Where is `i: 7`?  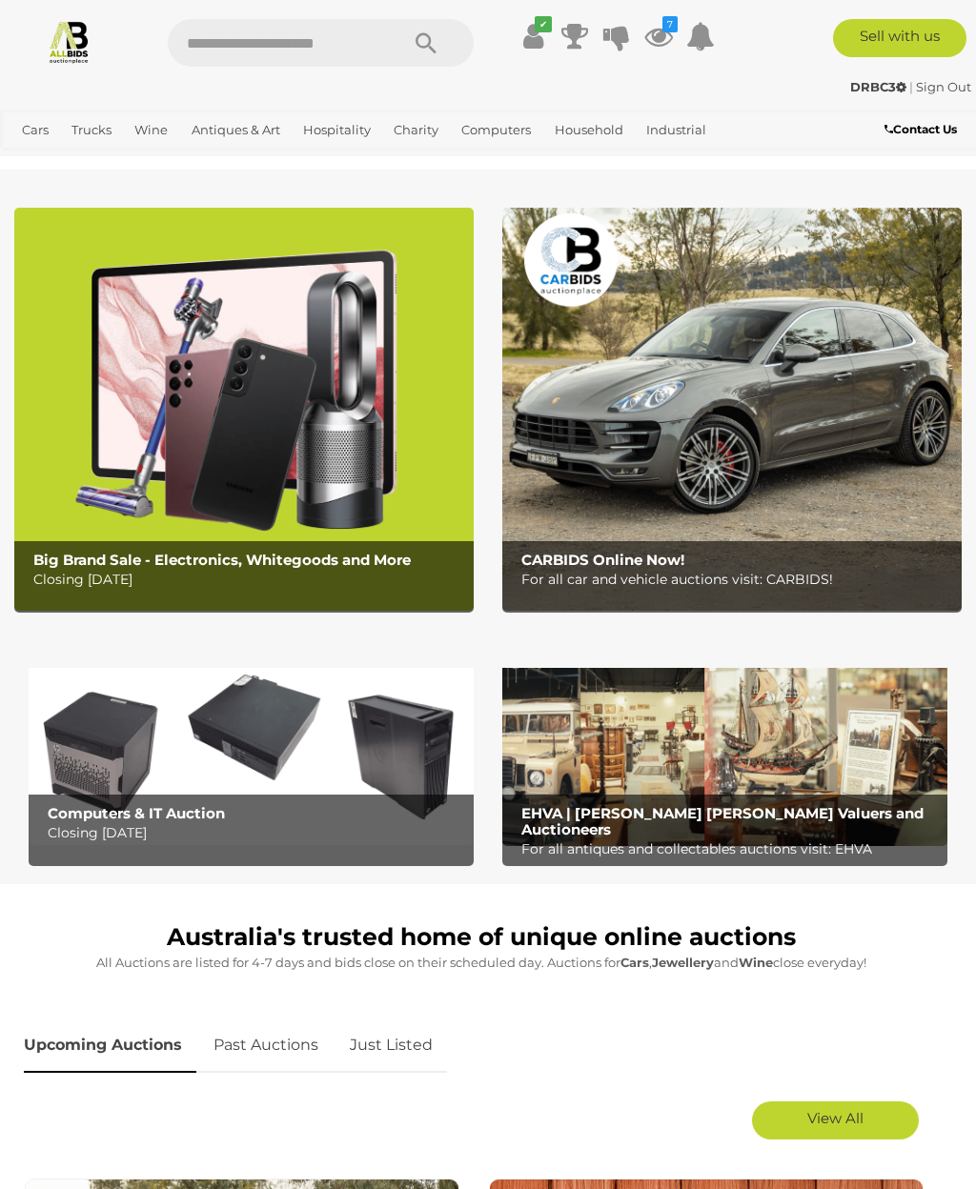
i: 7 is located at coordinates (670, 24).